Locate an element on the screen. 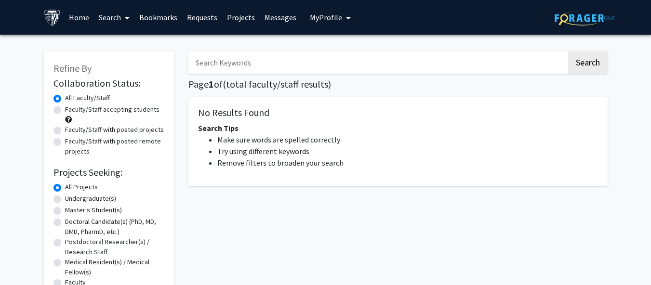  label: Master's Student(s) is located at coordinates (93, 210).